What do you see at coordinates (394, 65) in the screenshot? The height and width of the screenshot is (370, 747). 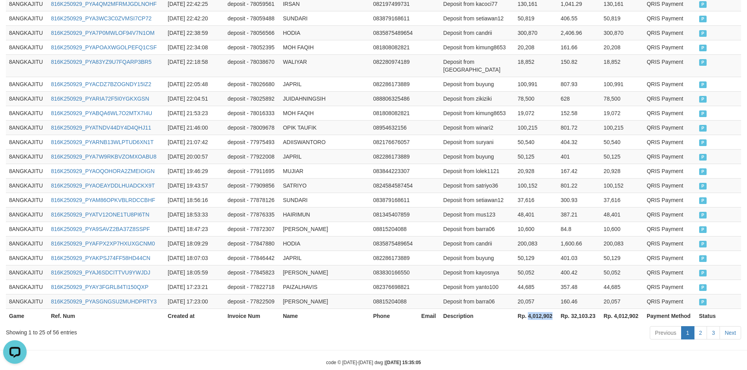 I see `td: 082280974189` at bounding box center [394, 65].